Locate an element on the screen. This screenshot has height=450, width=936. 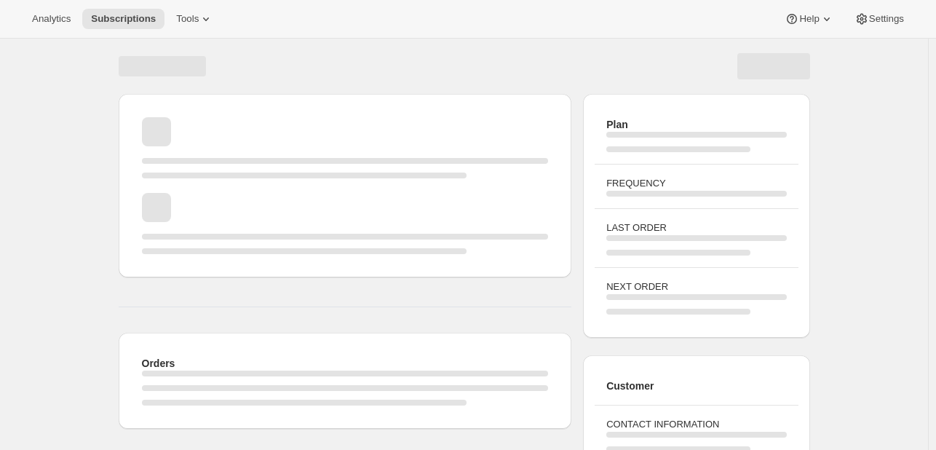
button: Tools is located at coordinates (194, 19).